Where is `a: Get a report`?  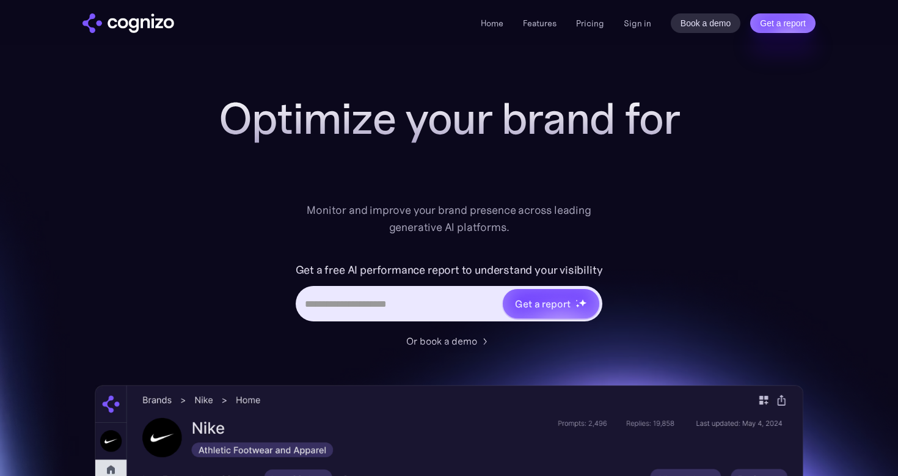
a: Get a report is located at coordinates (782, 23).